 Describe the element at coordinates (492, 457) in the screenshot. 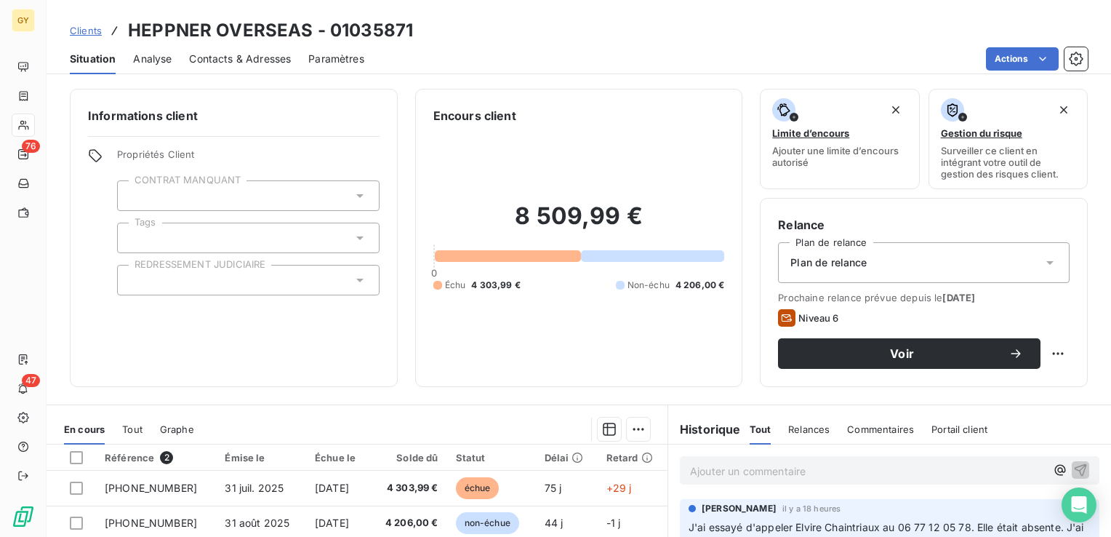

I see `div: Statut` at that location.